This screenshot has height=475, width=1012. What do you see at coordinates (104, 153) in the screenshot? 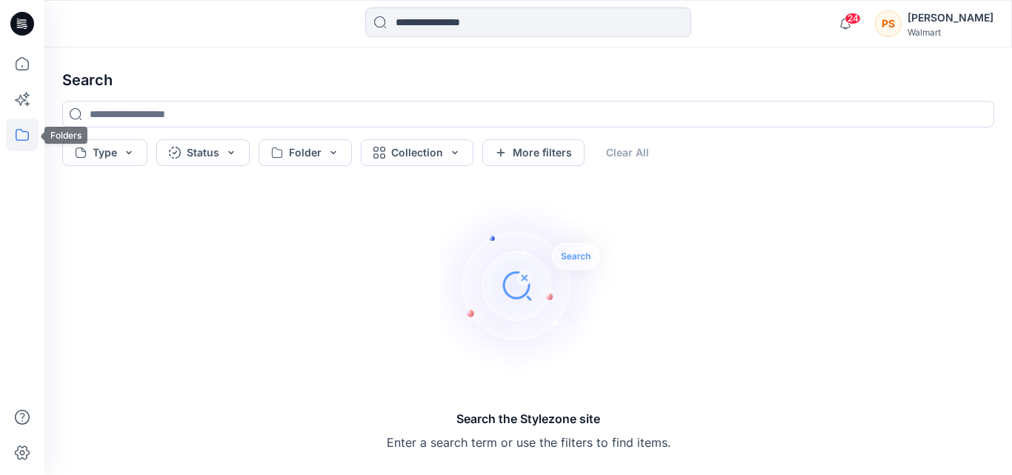
I see `button: Type` at bounding box center [104, 153].